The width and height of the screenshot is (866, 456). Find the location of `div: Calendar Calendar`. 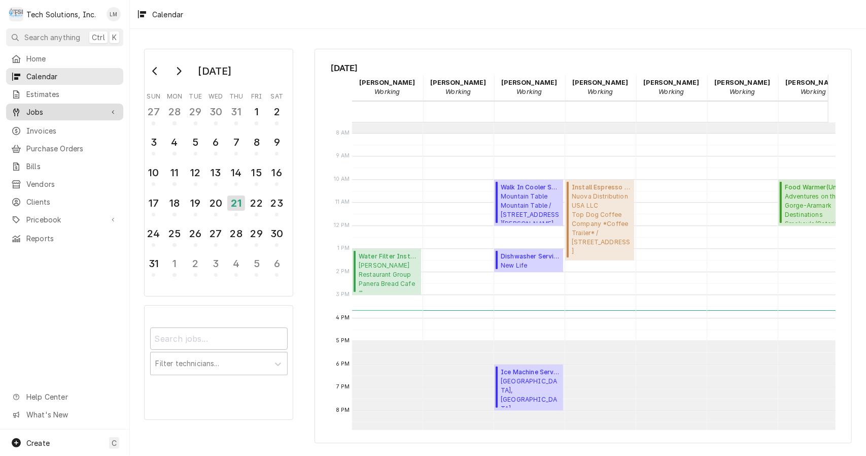

div: Calendar Calendar is located at coordinates (583, 246).